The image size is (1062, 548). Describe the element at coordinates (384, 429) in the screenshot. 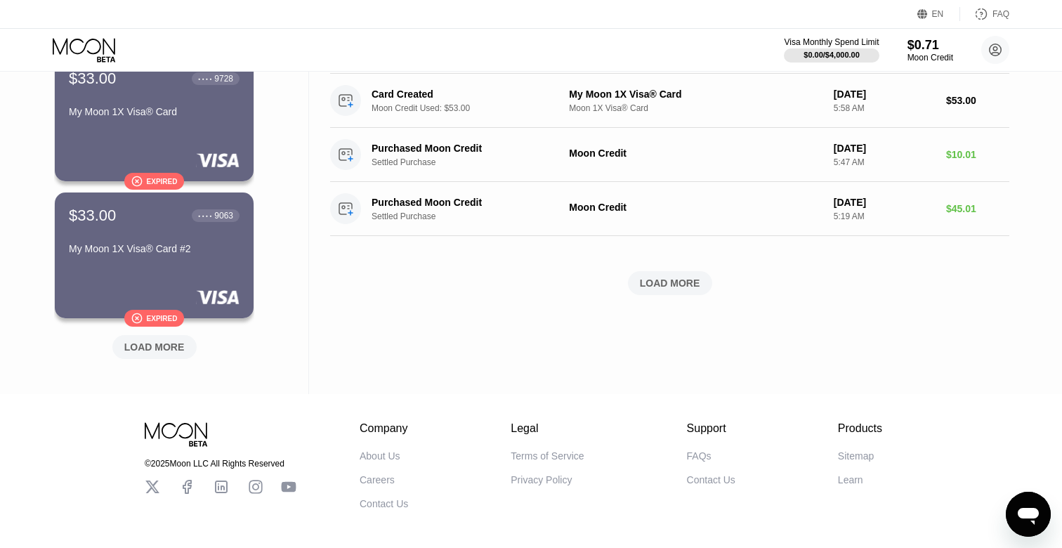

I see `div: Company` at that location.